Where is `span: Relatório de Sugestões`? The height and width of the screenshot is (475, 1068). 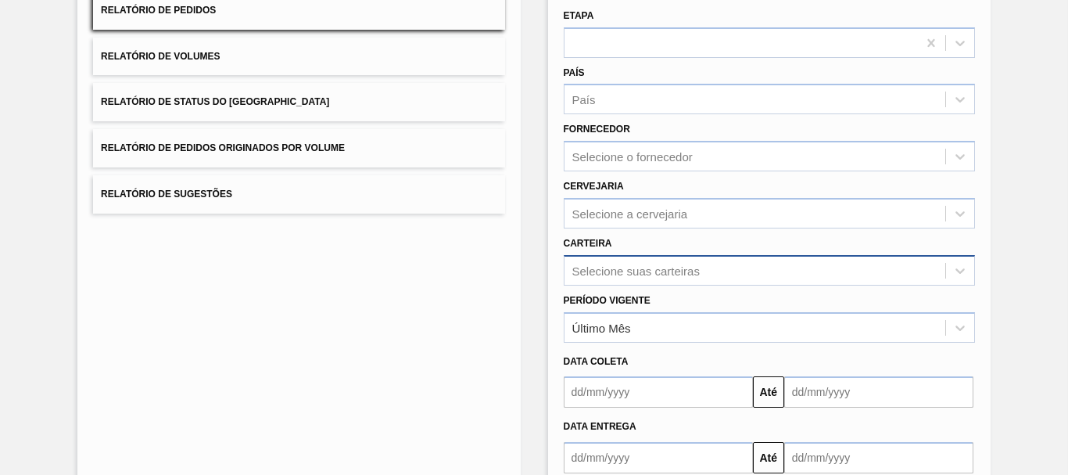 span: Relatório de Sugestões is located at coordinates (167, 194).